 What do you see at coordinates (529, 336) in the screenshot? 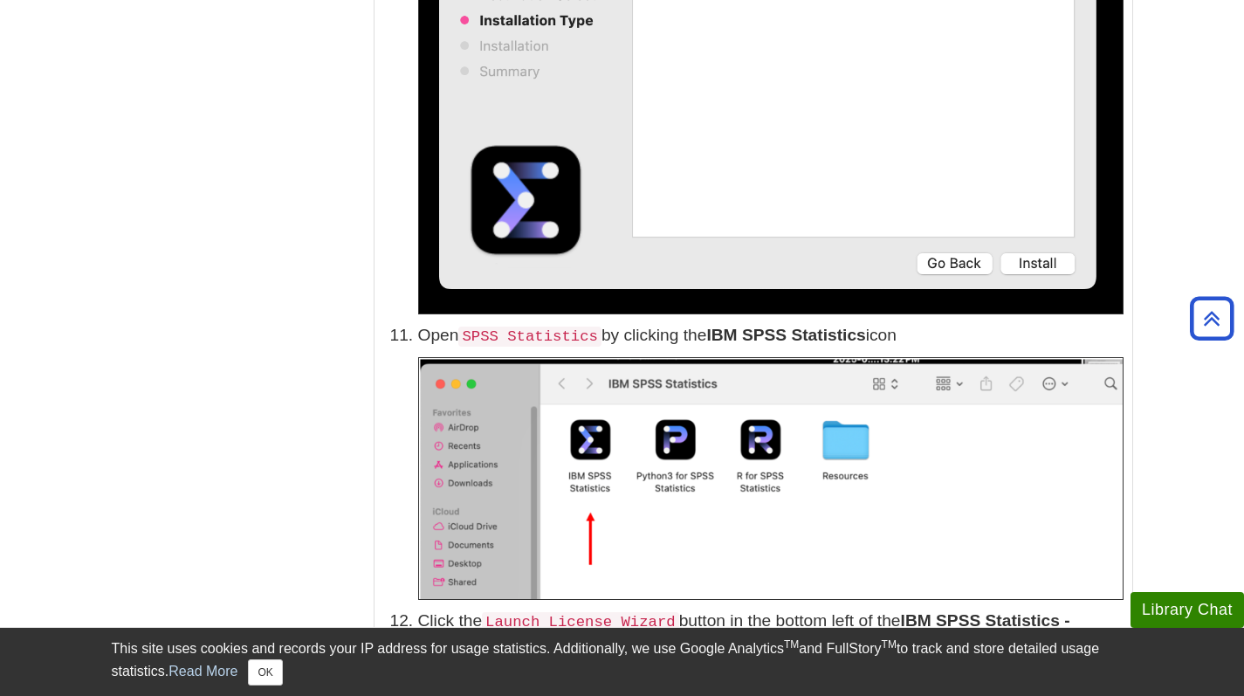
I see `code: SPSS Statistics` at bounding box center [529, 336].